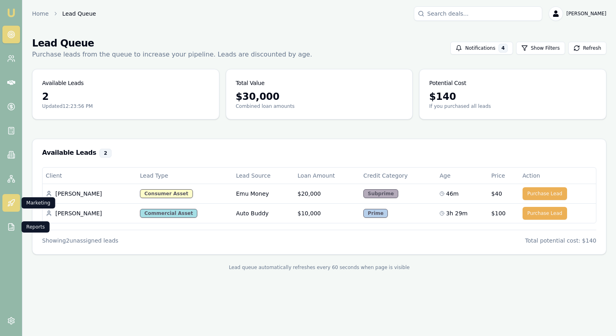 The height and width of the screenshot is (336, 616). What do you see at coordinates (328, 213) in the screenshot?
I see `td: $10,000` at bounding box center [328, 213].